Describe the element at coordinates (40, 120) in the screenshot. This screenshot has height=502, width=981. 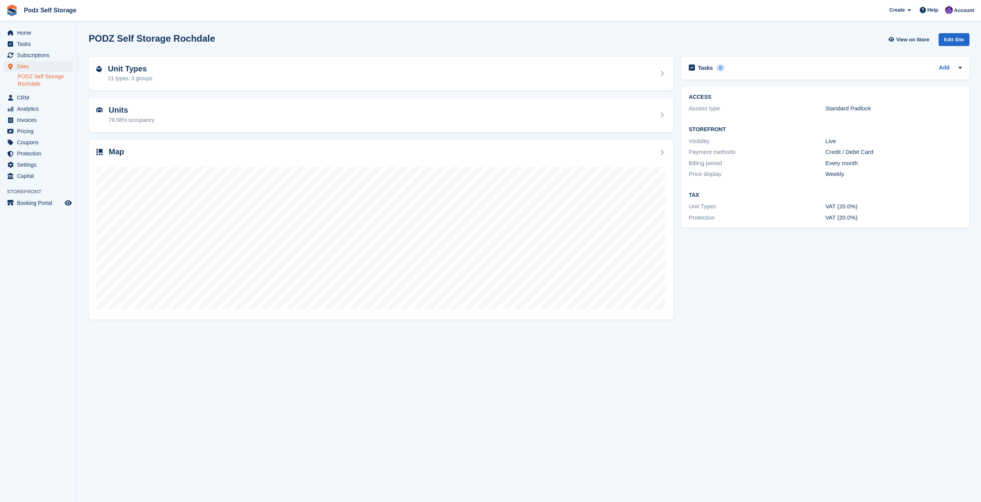
I see `span: Invoices` at that location.